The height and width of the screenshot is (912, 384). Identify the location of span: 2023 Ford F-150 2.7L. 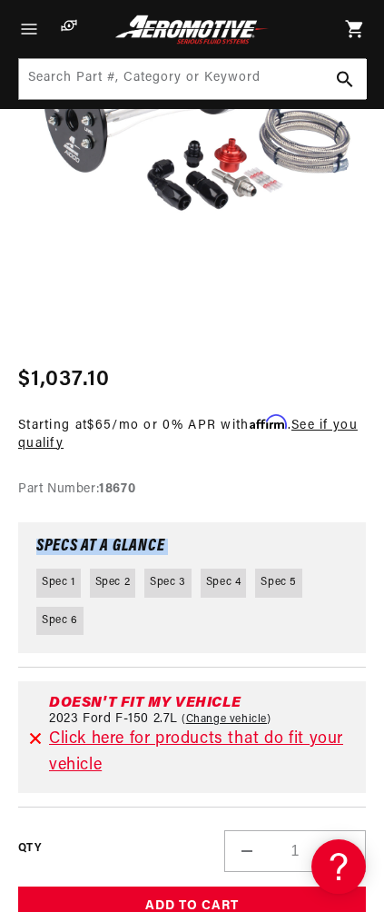
(113, 719).